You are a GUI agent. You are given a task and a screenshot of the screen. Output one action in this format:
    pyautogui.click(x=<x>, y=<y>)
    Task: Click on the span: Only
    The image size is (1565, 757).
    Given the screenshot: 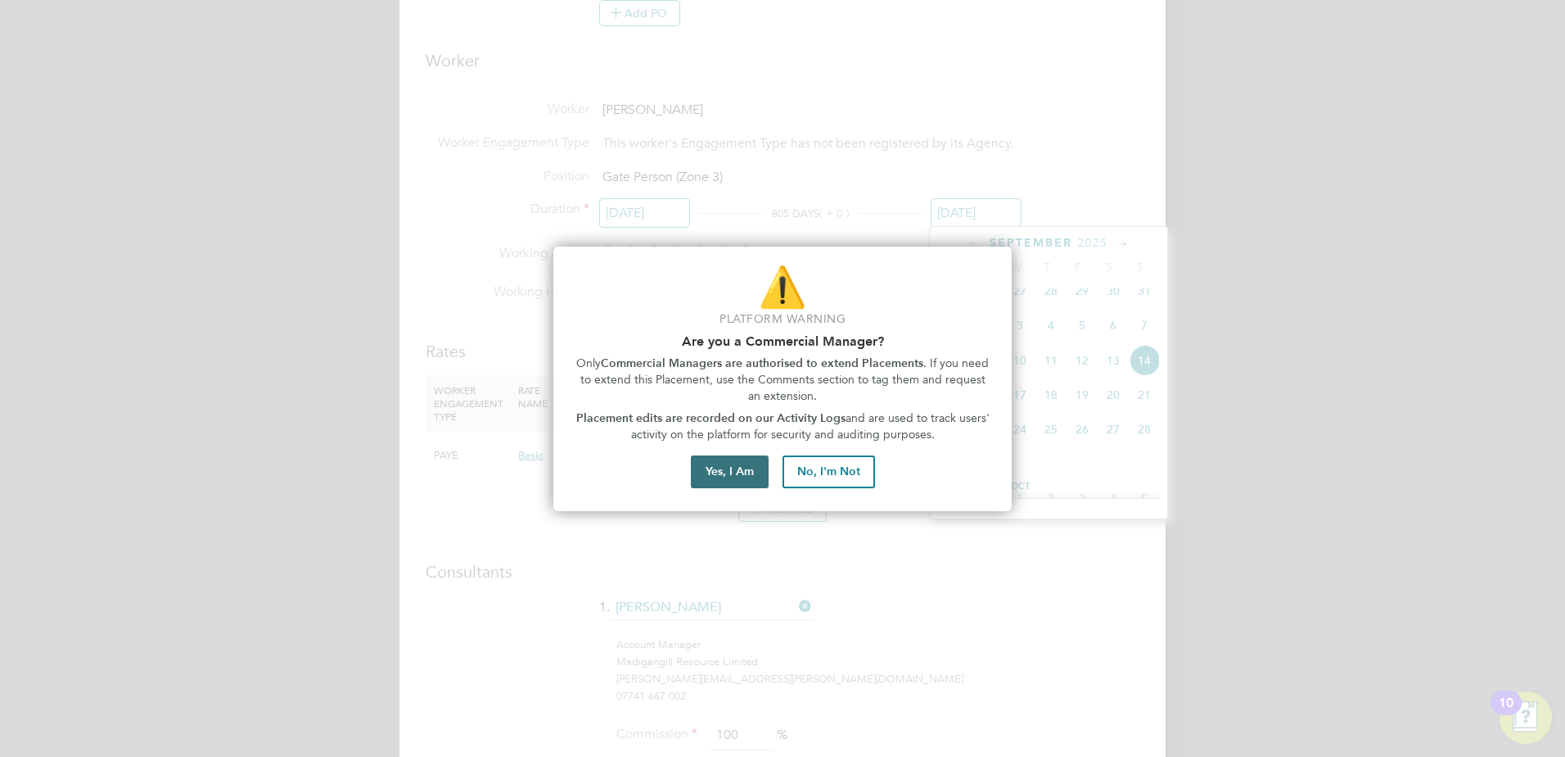 What is the action you would take?
    pyautogui.click(x=589, y=363)
    